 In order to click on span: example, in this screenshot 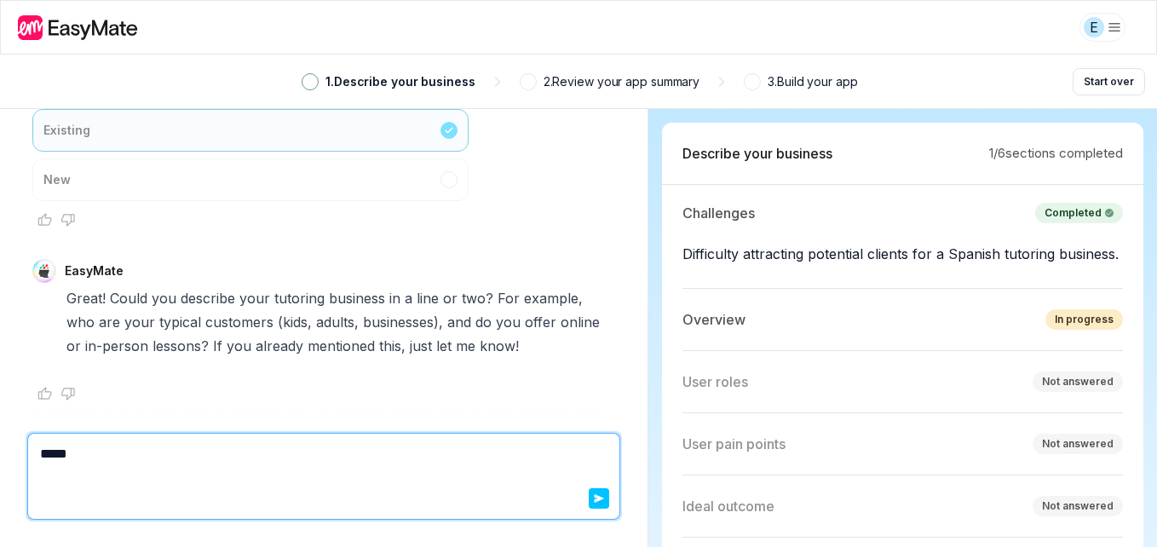, I will do `click(553, 298)`.